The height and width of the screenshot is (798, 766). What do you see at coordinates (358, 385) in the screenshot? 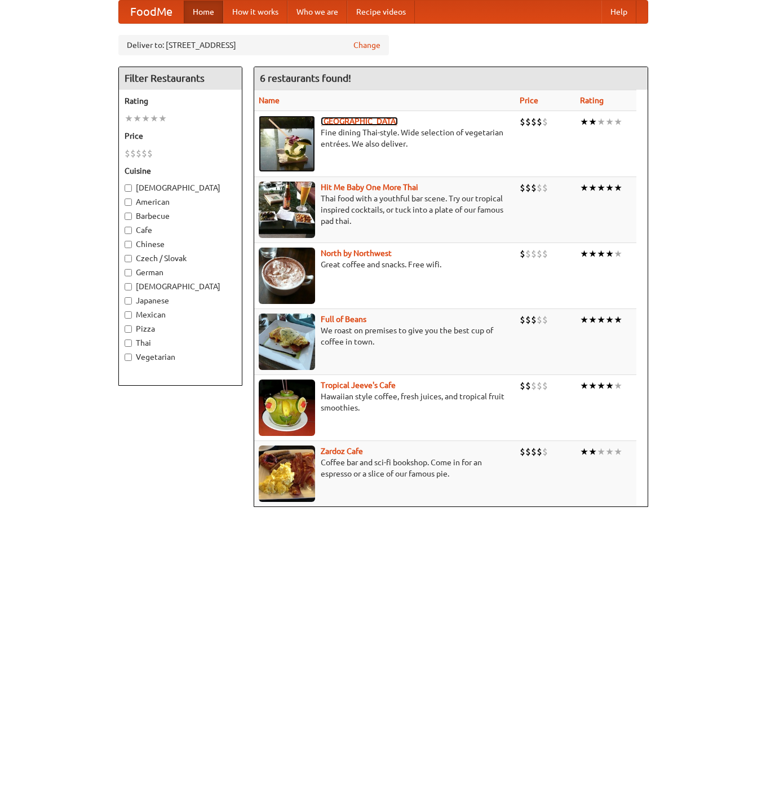
I see `b: Tropical Jeeve's Cafe` at bounding box center [358, 385].